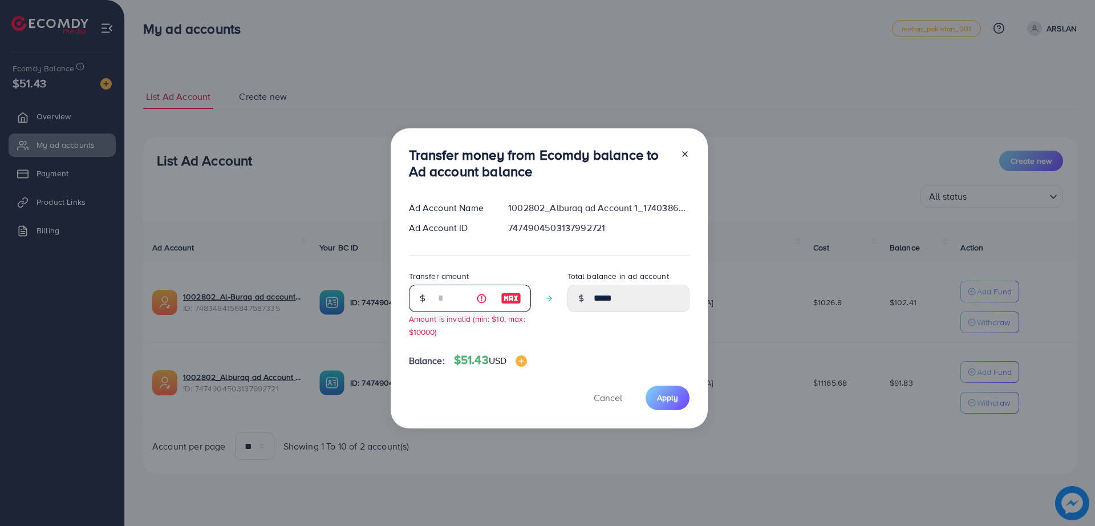  Describe the element at coordinates (450, 228) in the screenshot. I see `div: Ad Account ID` at that location.